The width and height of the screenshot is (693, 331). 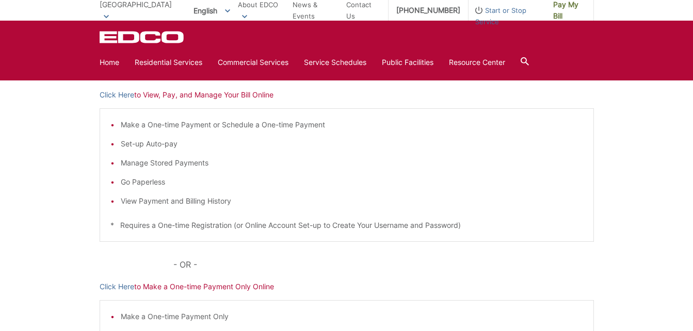 What do you see at coordinates (253, 62) in the screenshot?
I see `a: Commercial Services` at bounding box center [253, 62].